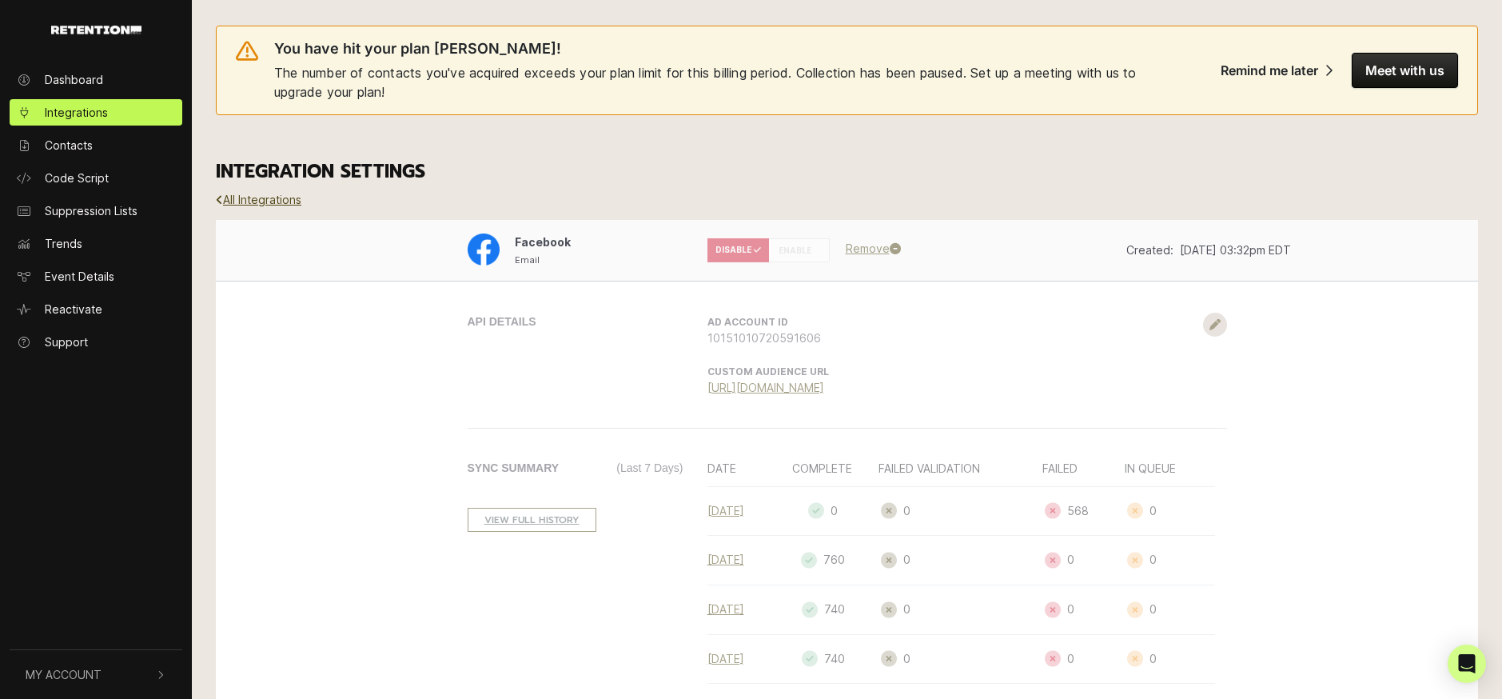 The image size is (1502, 699). Describe the element at coordinates (63, 243) in the screenshot. I see `span: Trends` at that location.